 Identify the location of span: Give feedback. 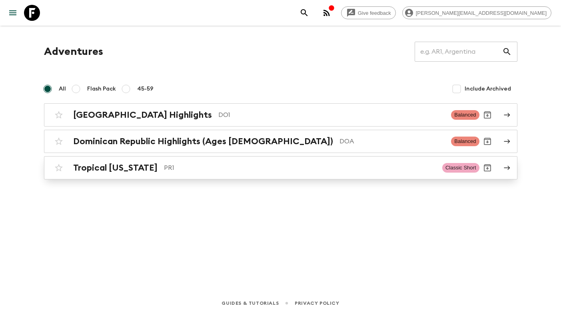
(375, 13).